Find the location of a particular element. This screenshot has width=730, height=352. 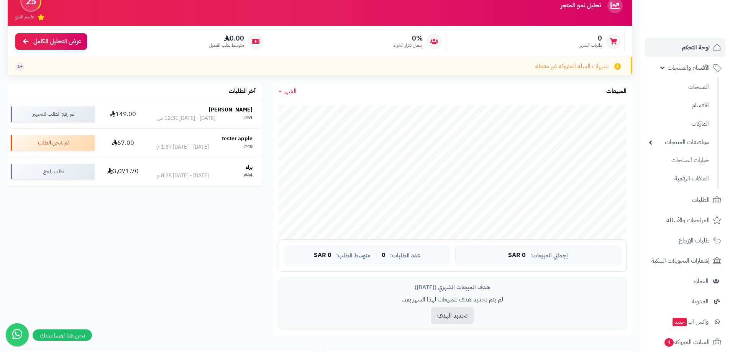

a: خيارات المنتجات is located at coordinates (679, 160).